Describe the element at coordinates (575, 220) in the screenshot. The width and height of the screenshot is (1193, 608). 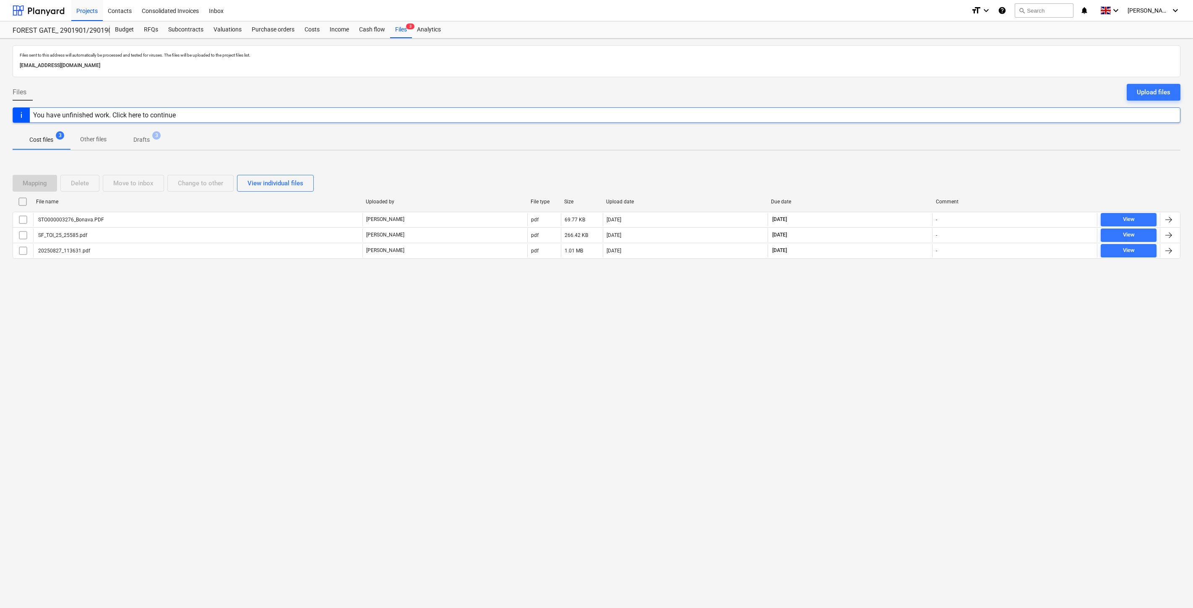
I see `div: 69.77 KB` at that location.